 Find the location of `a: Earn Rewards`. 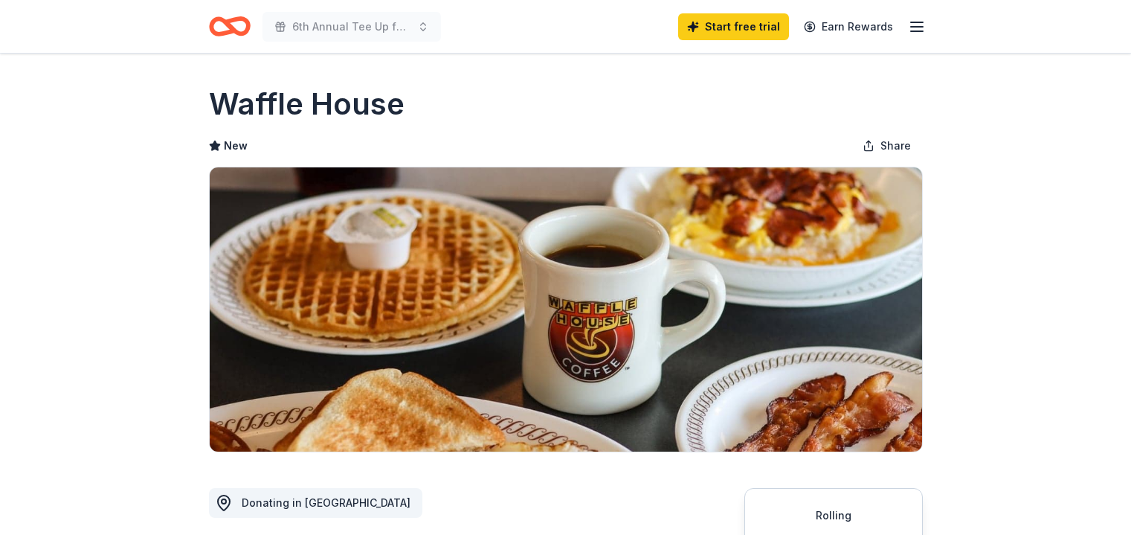

a: Earn Rewards is located at coordinates (848, 27).